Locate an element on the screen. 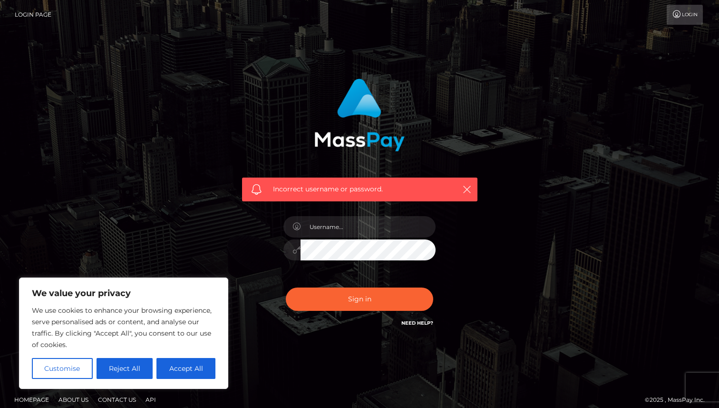 The width and height of the screenshot is (719, 408). input: Username... is located at coordinates (368, 226).